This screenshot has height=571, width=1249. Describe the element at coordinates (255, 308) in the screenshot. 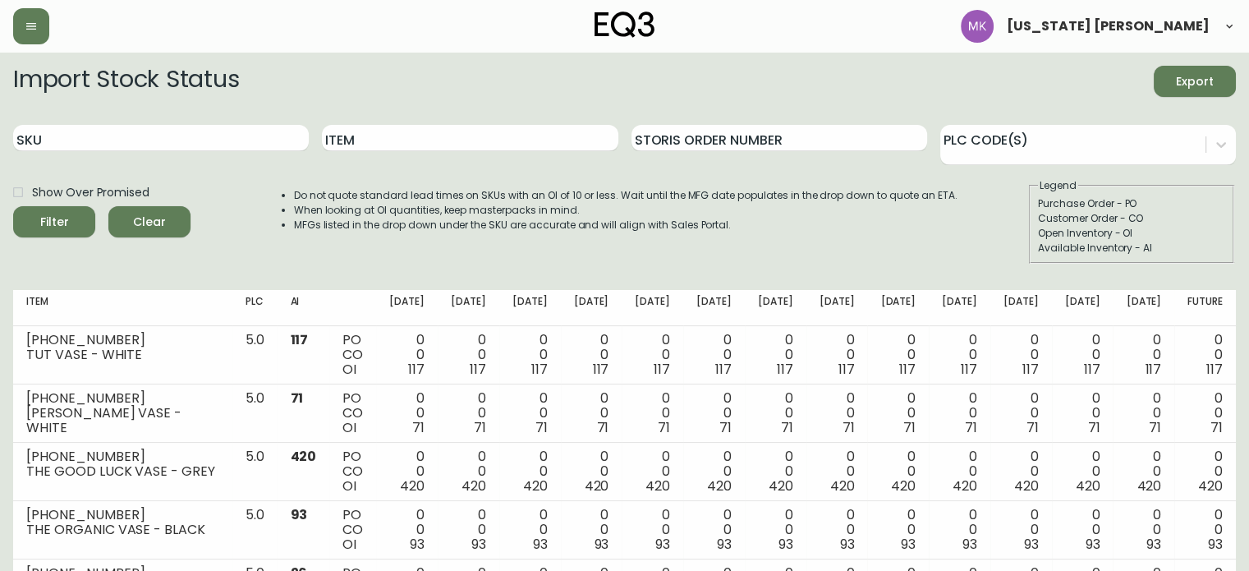

I see `th: PLC` at that location.